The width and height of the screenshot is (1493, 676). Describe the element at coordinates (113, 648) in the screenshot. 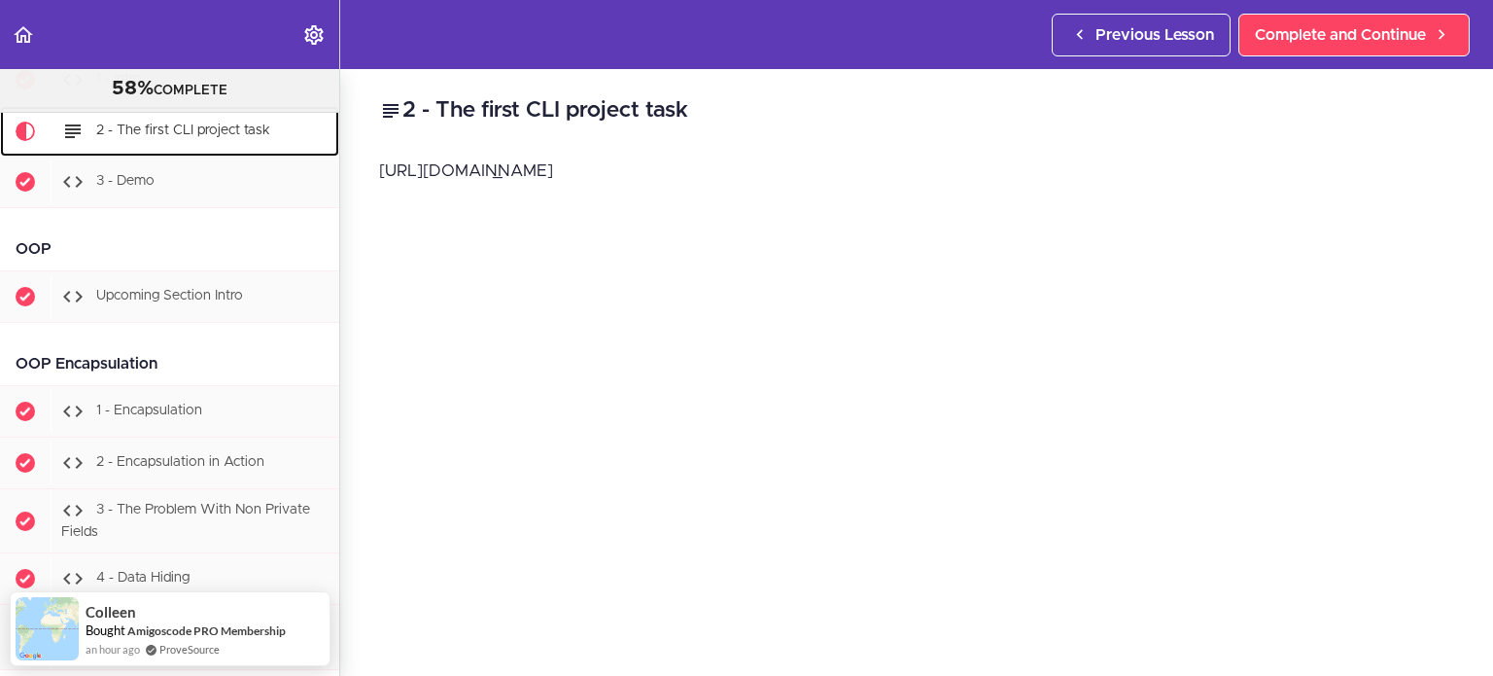

I see `span: an hour ago` at that location.